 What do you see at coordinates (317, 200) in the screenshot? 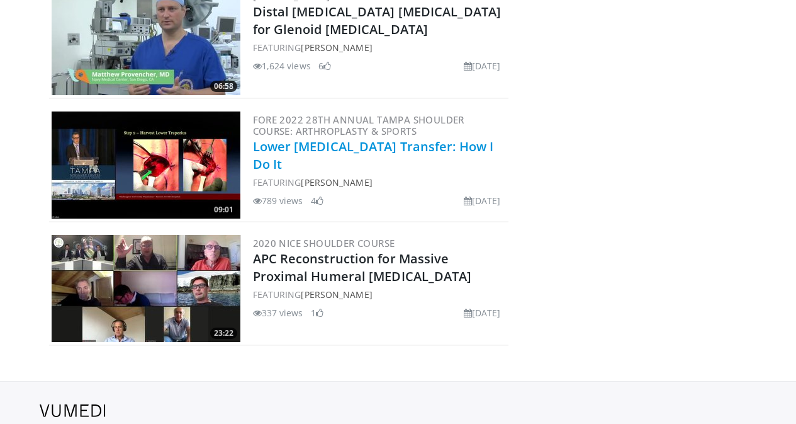
I see `li: 4` at bounding box center [317, 200].